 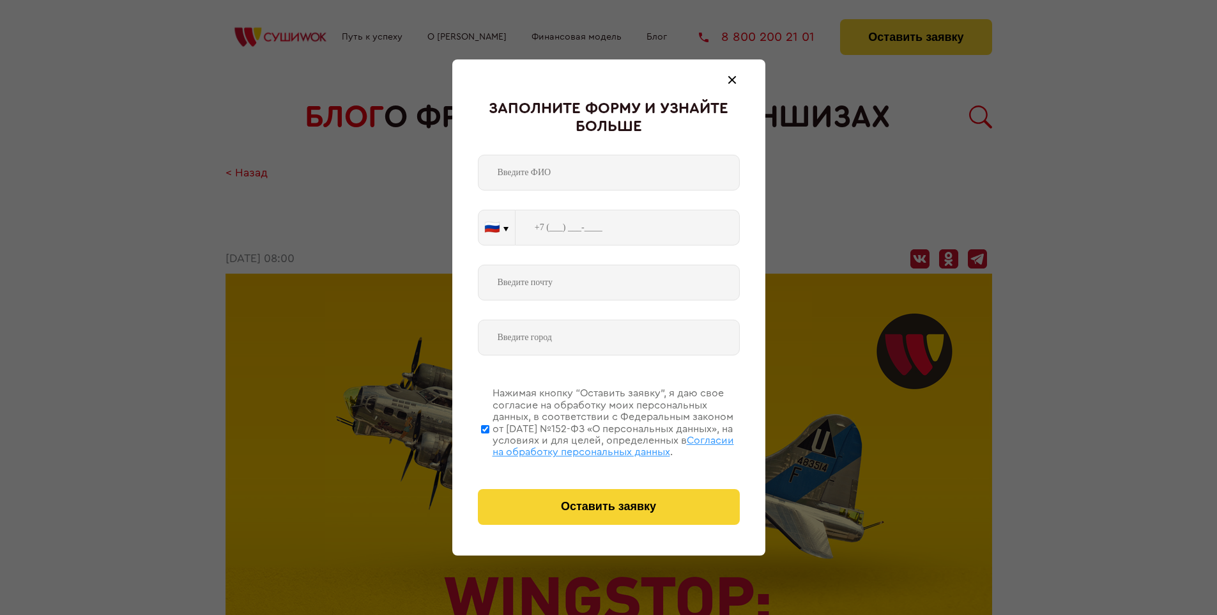 I want to click on input: Введите город, so click(x=609, y=337).